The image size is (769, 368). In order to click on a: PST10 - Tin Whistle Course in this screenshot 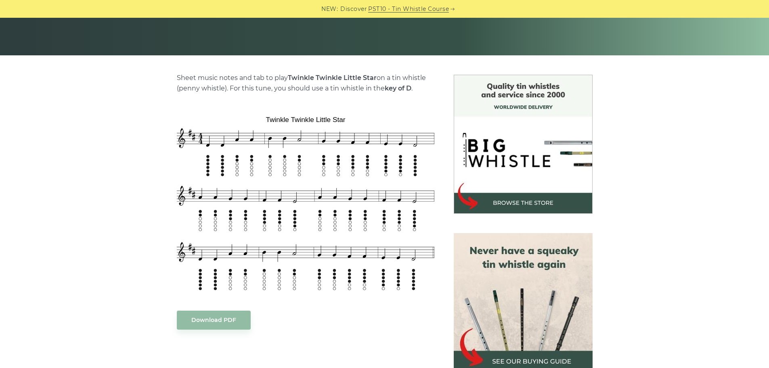, I will do `click(409, 9)`.